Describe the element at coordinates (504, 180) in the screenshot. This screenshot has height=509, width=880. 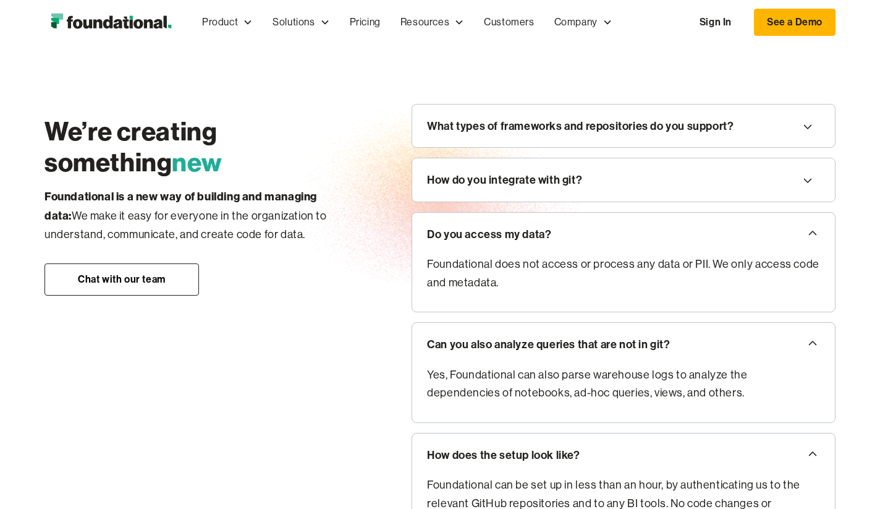
I see `div: How do you integrate with git?` at that location.